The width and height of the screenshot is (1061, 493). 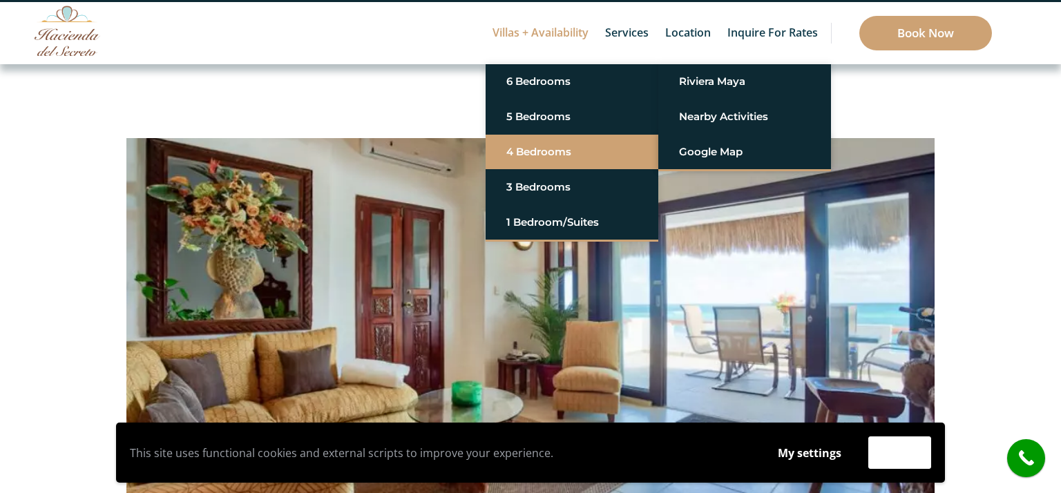 I want to click on i: call, so click(x=1025, y=458).